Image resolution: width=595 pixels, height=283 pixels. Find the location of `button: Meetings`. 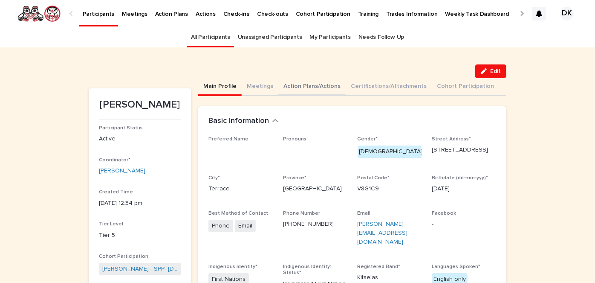

button: Meetings is located at coordinates (260, 87).